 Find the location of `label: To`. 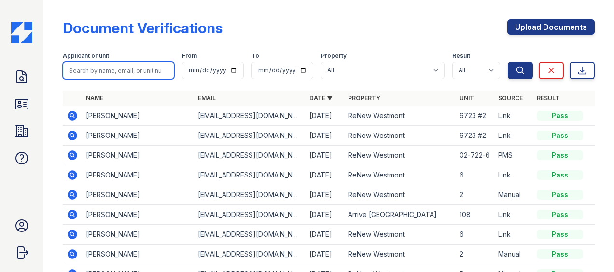

label: To is located at coordinates (255, 56).